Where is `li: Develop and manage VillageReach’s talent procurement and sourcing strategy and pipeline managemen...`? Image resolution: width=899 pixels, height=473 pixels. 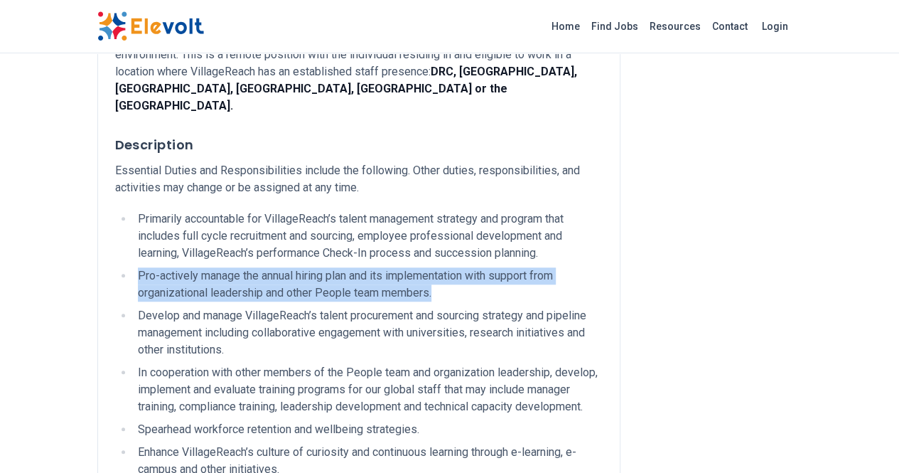
li: Develop and manage VillageReach’s talent procurement and sourcing strategy and pipeline managemen... is located at coordinates (368, 333).